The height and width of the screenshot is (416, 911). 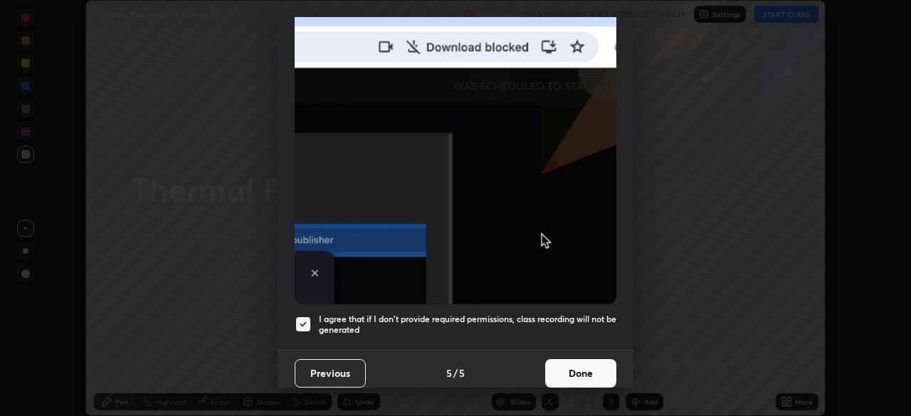 I want to click on button: Previous, so click(x=330, y=374).